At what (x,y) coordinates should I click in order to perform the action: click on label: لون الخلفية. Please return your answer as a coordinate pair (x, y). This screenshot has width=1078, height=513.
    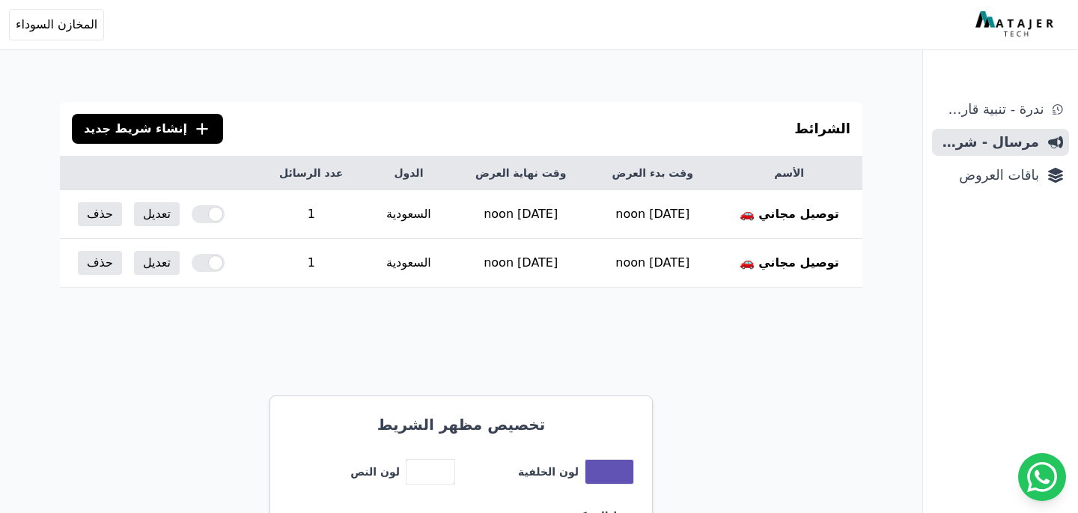
    Looking at the image, I should click on (551, 472).